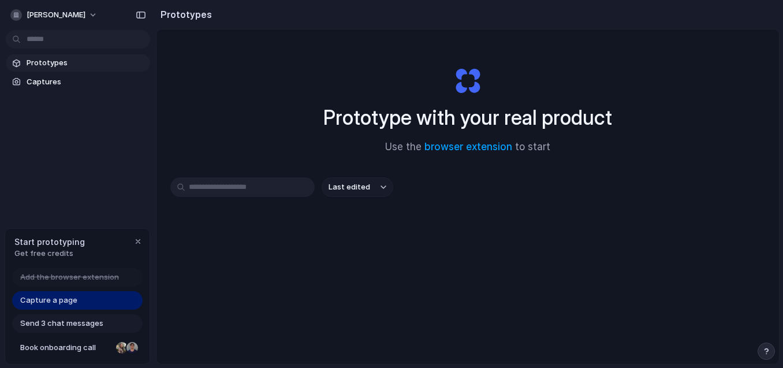 Image resolution: width=783 pixels, height=368 pixels. I want to click on span: Captures, so click(86, 82).